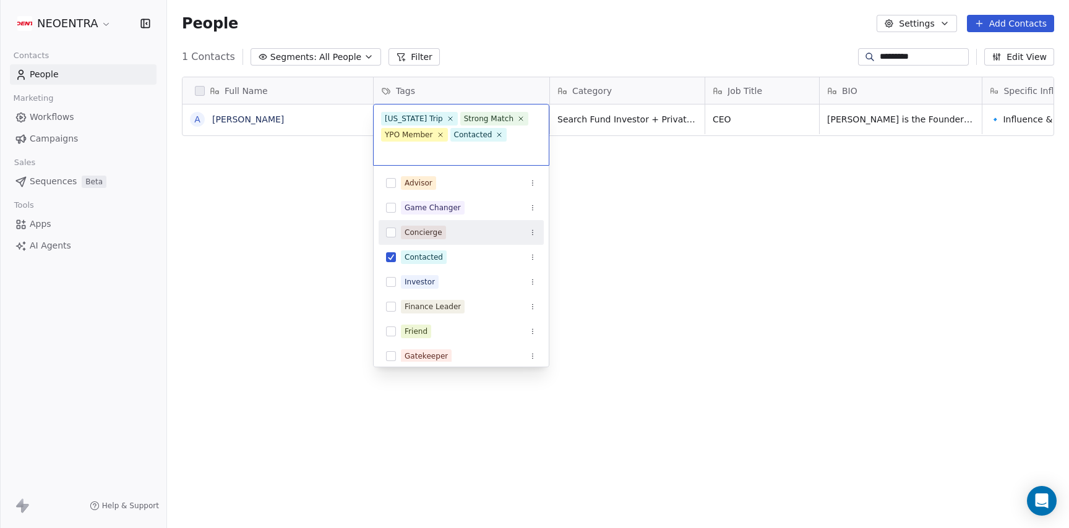 This screenshot has width=1069, height=528. Describe the element at coordinates (426, 356) in the screenshot. I see `div: Gatekeeper` at that location.